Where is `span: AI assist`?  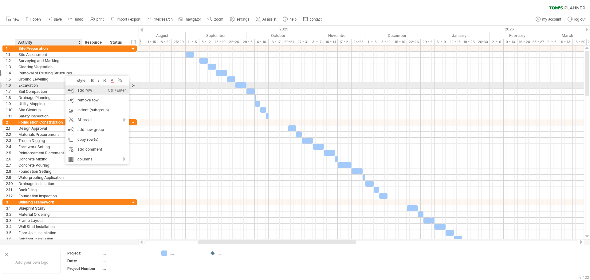
span: AI assist is located at coordinates (269, 19).